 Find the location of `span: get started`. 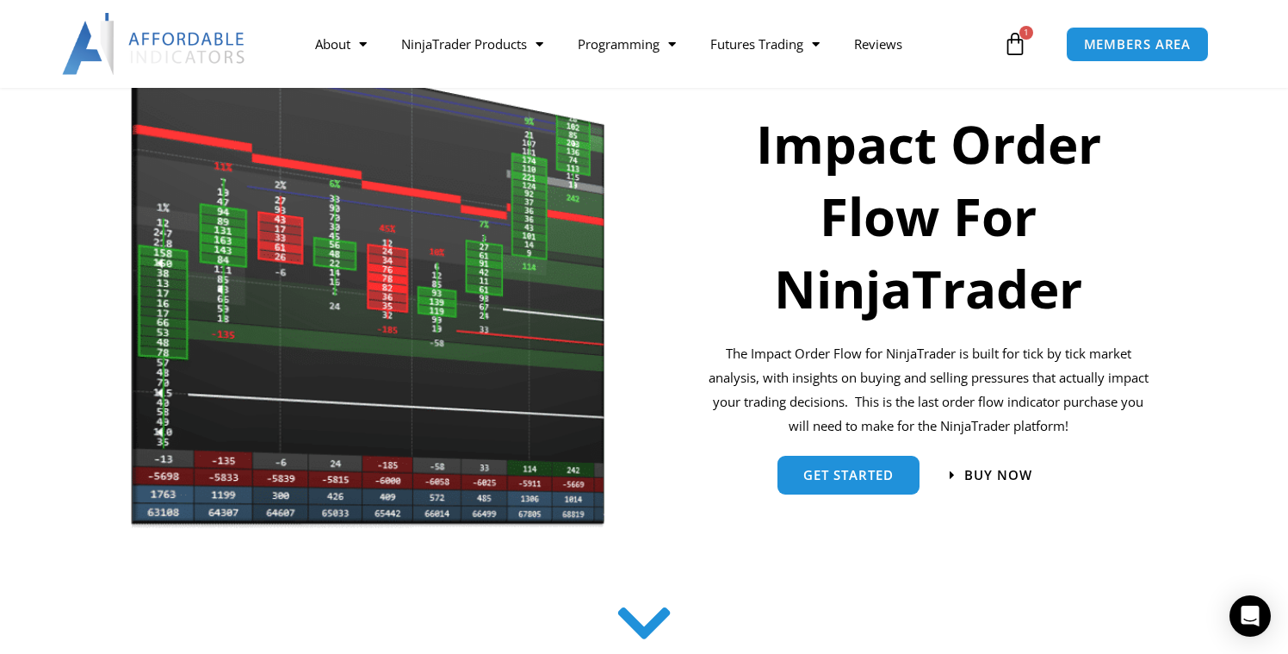

span: get started is located at coordinates (848, 475).